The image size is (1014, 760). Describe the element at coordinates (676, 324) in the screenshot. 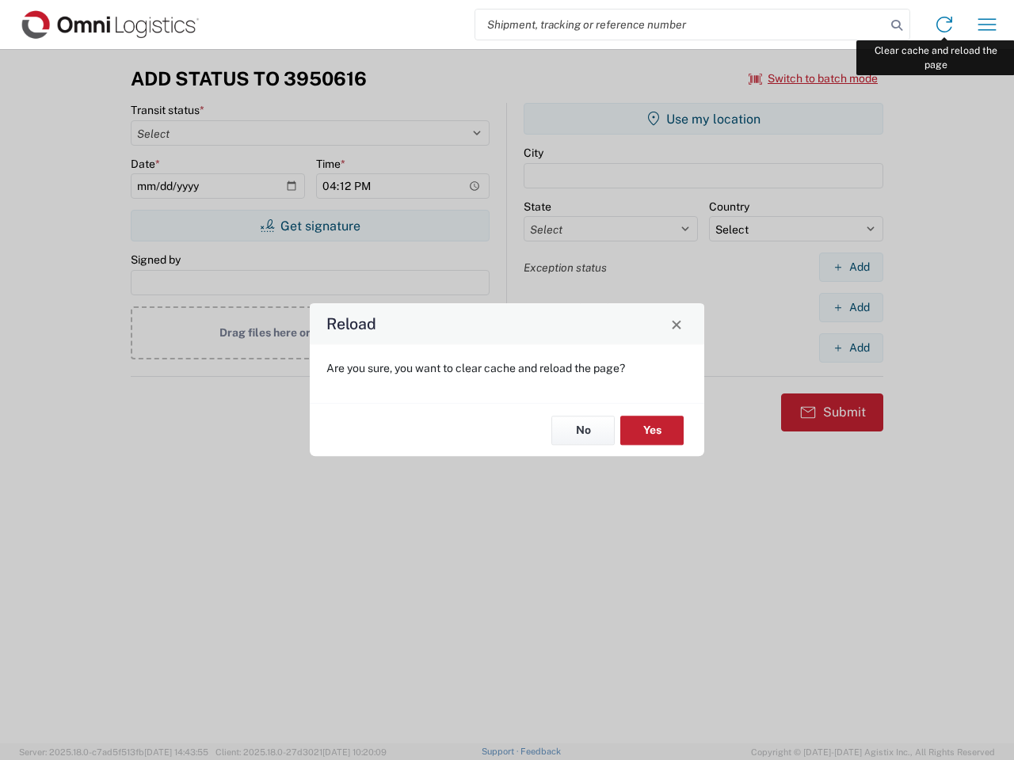

I see `button: Close` at that location.